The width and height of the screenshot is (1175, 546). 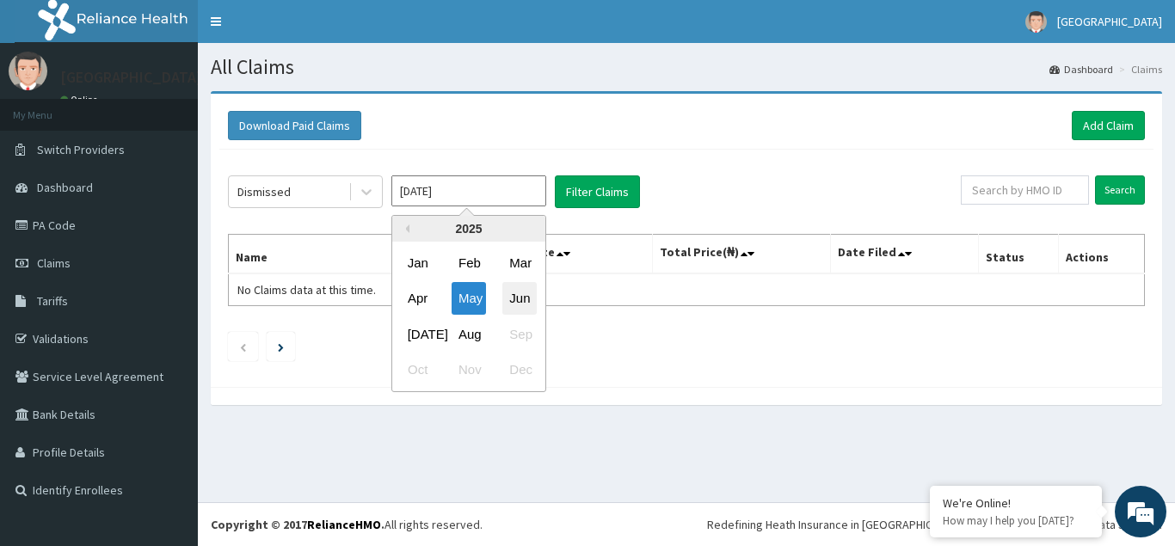 I want to click on span: We're online!, so click(x=169, y=250).